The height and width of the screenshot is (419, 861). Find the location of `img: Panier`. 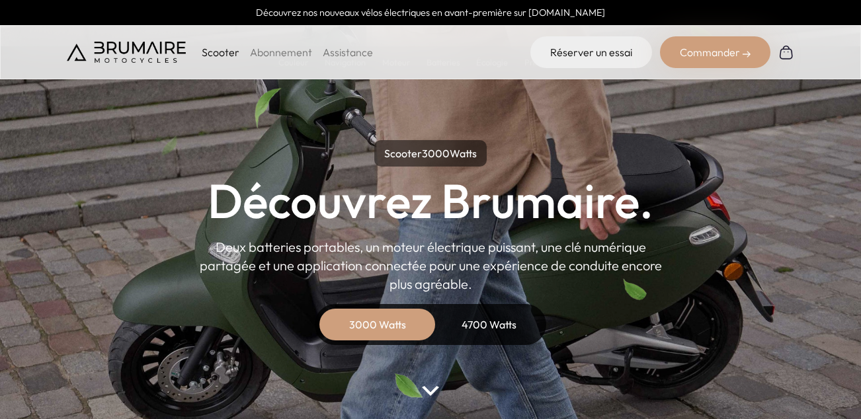

img: Panier is located at coordinates (786, 52).